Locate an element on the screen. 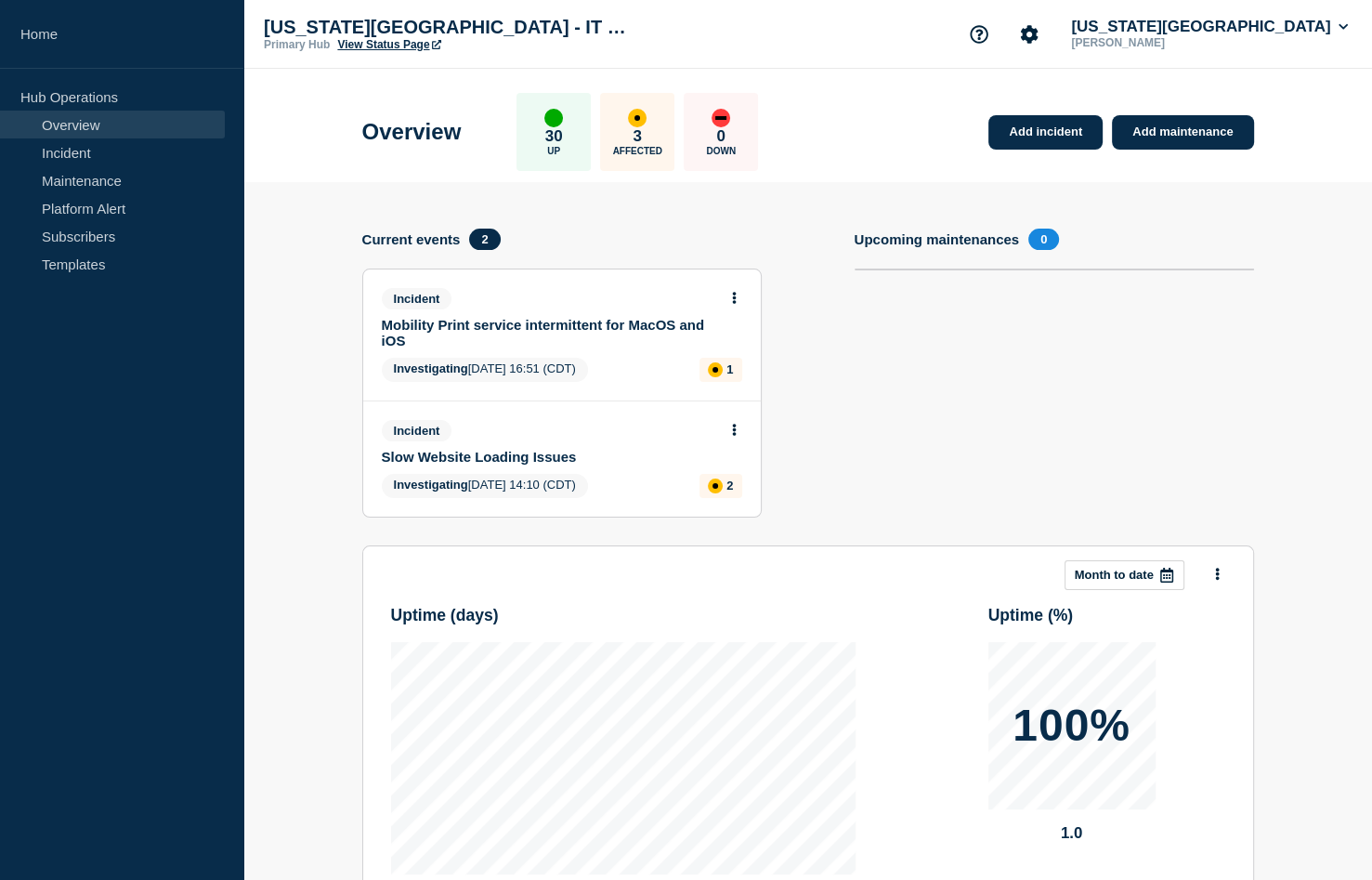 Image resolution: width=1372 pixels, height=880 pixels. h4: Current events is located at coordinates (411, 239).